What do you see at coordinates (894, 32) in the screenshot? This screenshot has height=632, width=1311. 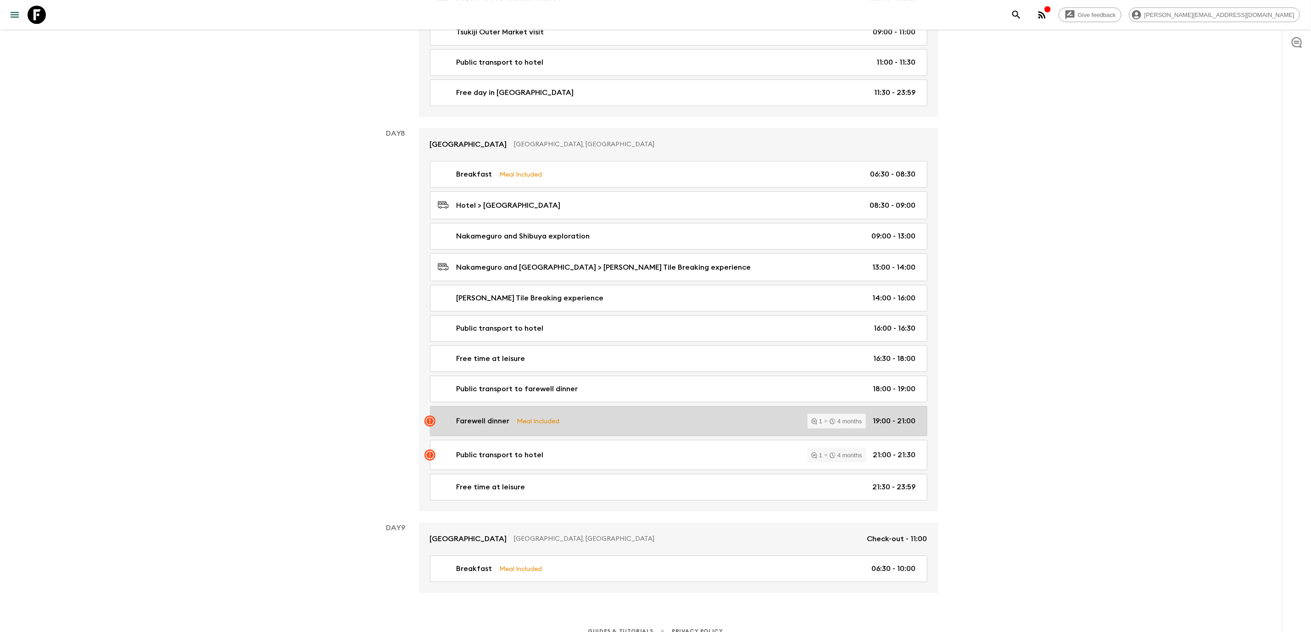 I see `p: 09:00 - 11:00` at bounding box center [894, 32].